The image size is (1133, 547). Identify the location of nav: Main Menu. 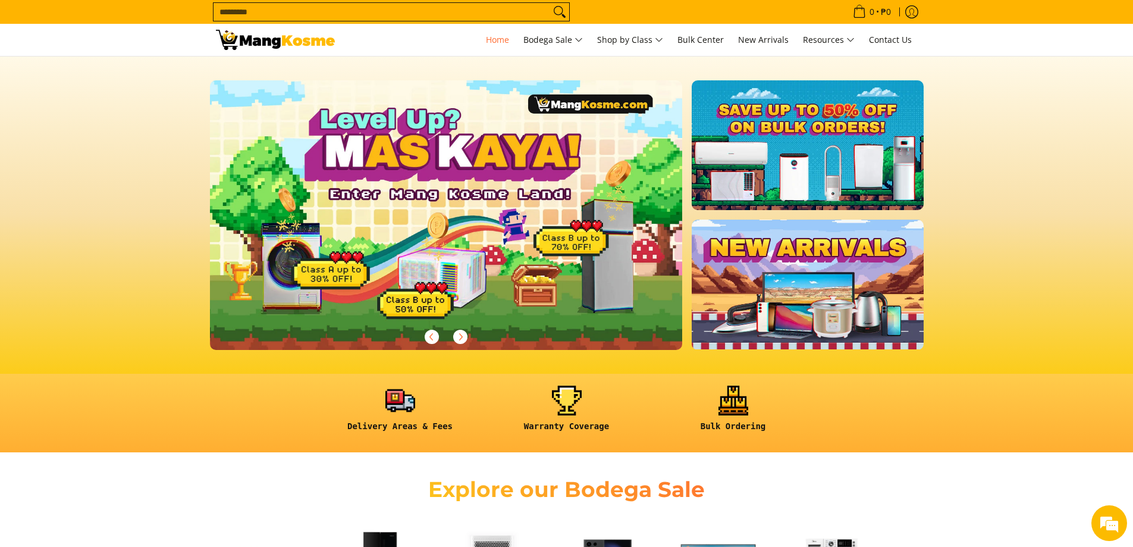
(632, 40).